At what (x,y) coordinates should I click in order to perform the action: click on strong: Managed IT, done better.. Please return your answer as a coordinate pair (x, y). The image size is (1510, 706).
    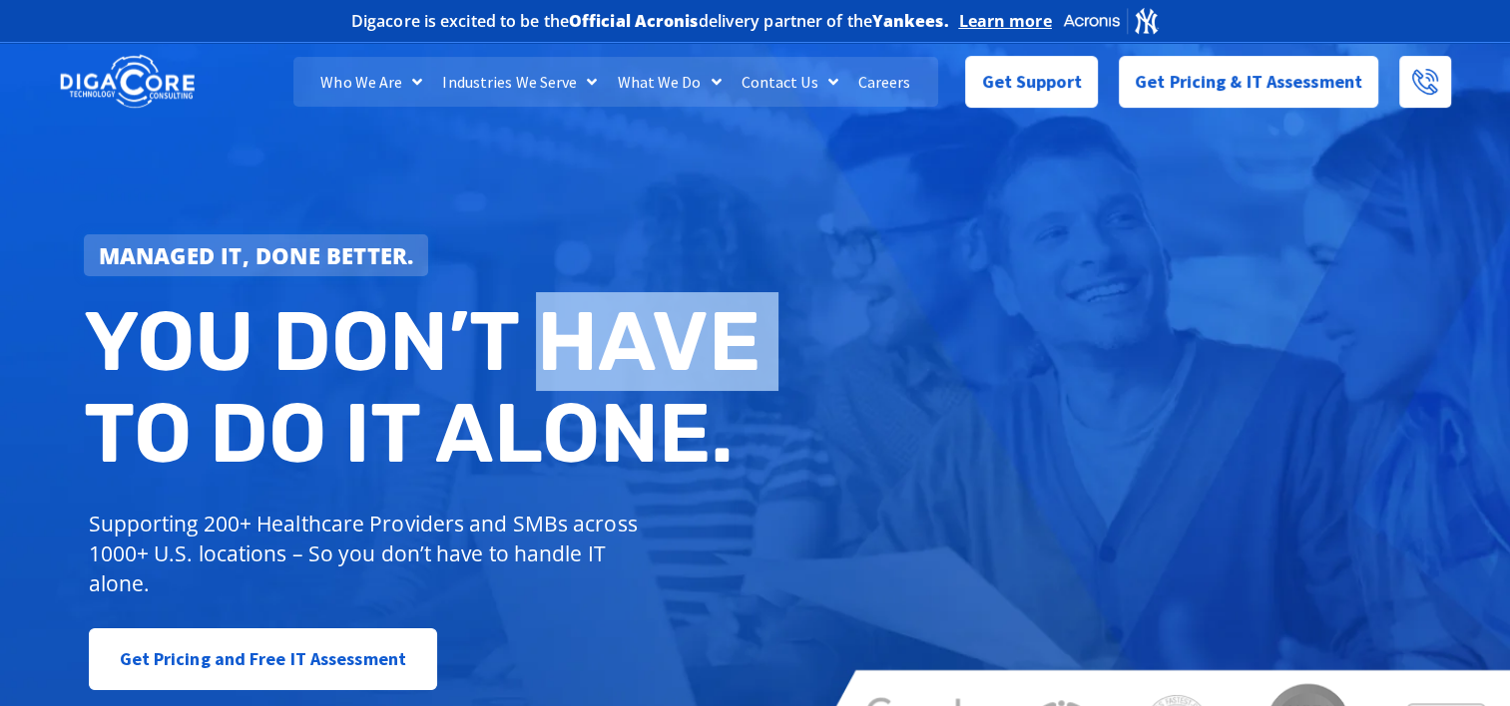
    Looking at the image, I should click on (256, 255).